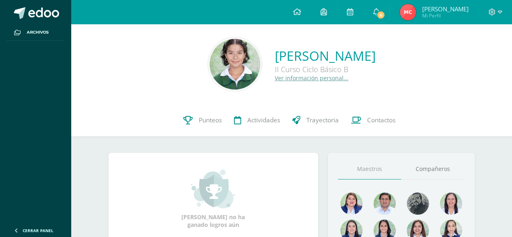  I want to click on div: II Curso Ciclo Básico B, so click(325, 69).